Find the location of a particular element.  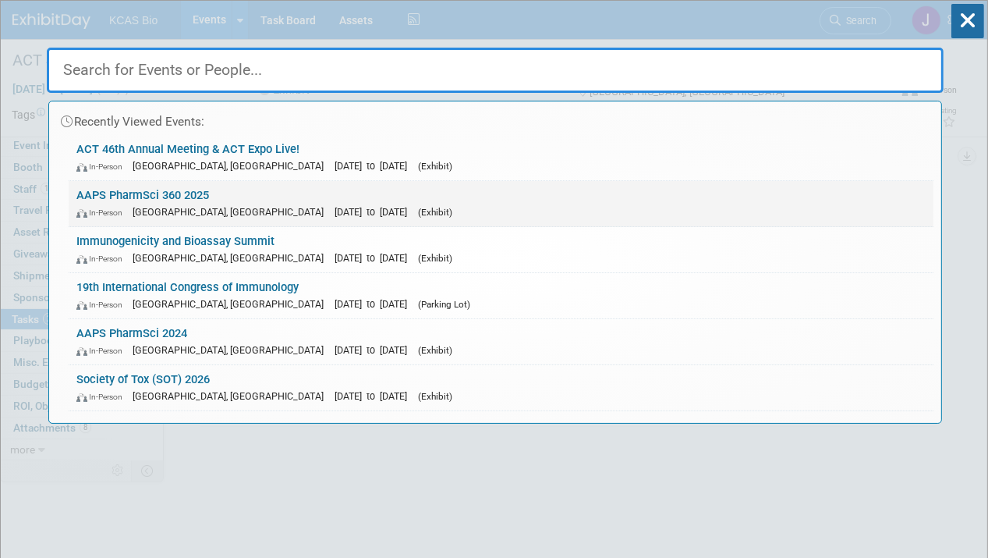

div: Recently Viewed Events: is located at coordinates (495, 118).